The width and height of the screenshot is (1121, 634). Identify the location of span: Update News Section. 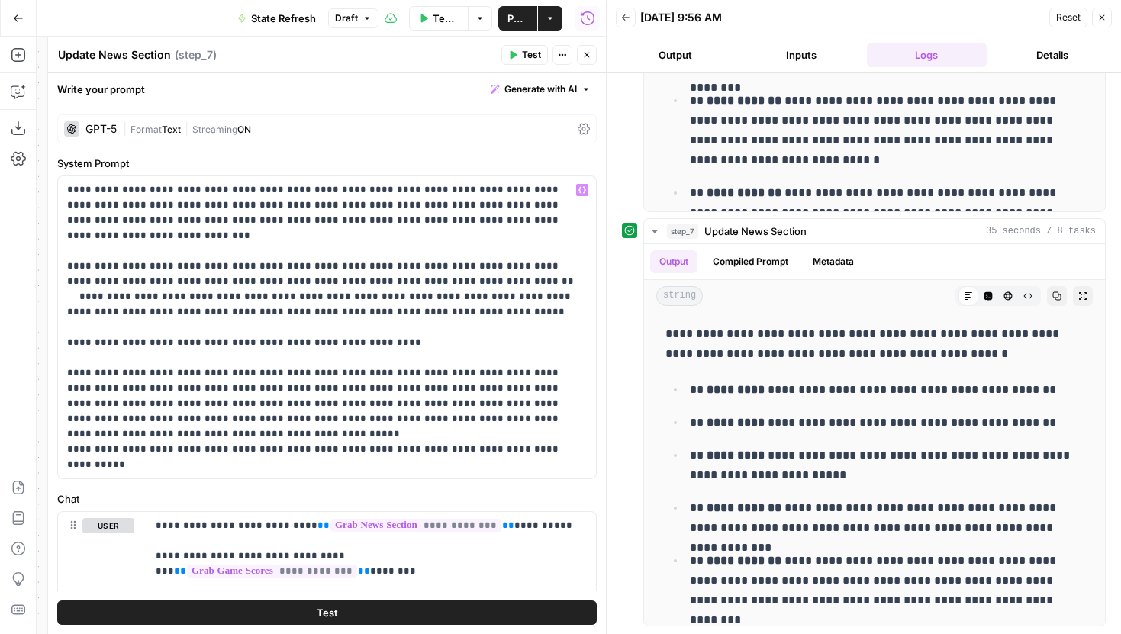
(756, 231).